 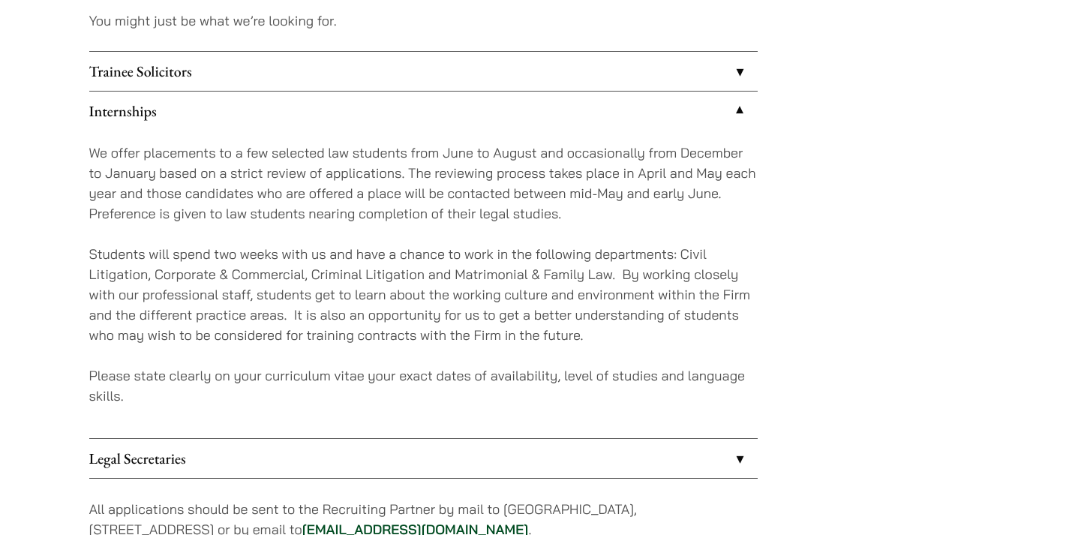 I want to click on a: Trainee Solicitors, so click(x=423, y=71).